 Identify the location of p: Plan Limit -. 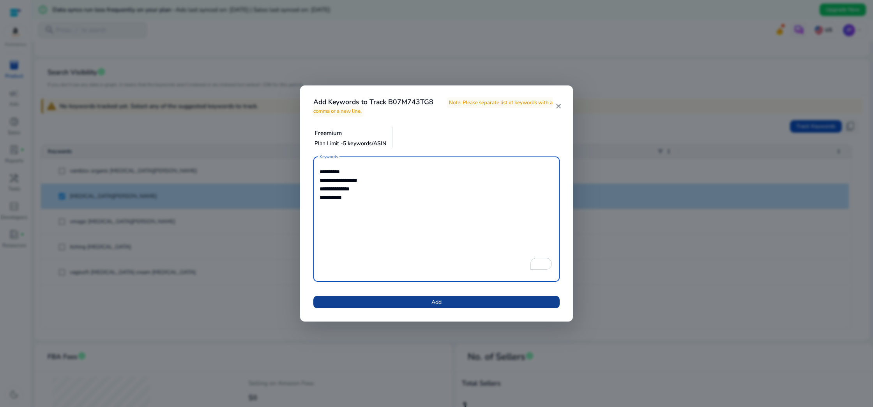
(350, 143).